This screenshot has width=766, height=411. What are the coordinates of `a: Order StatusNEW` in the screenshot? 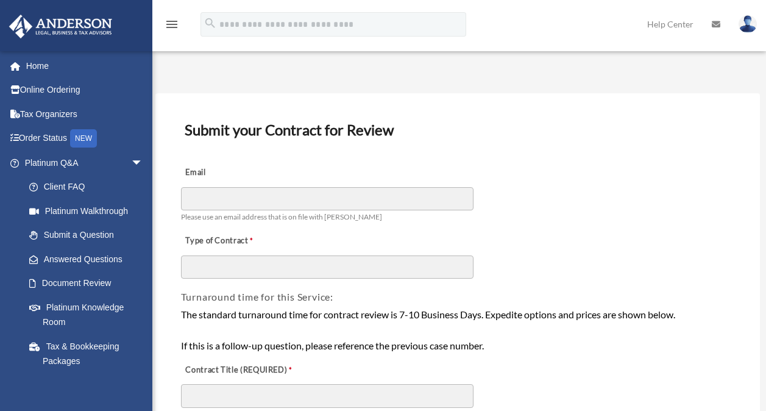 It's located at (85, 138).